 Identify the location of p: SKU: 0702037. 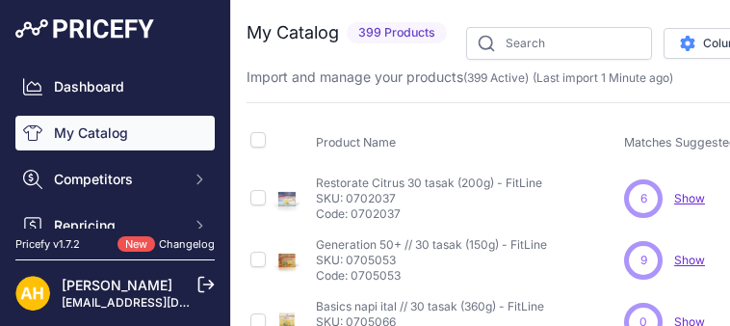
(429, 199).